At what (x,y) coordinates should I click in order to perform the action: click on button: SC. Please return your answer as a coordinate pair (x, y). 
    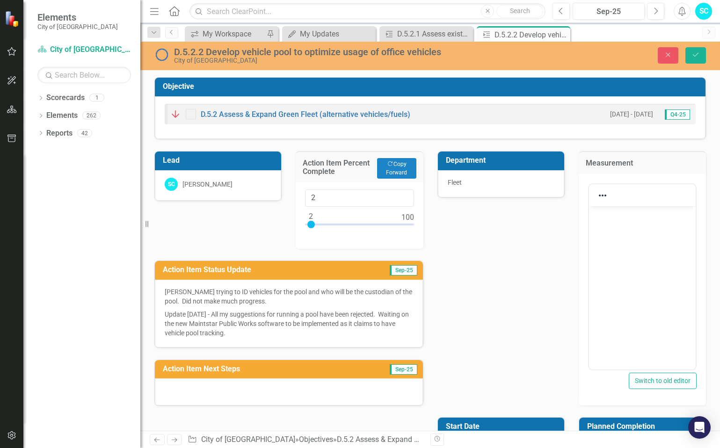
    Looking at the image, I should click on (703, 11).